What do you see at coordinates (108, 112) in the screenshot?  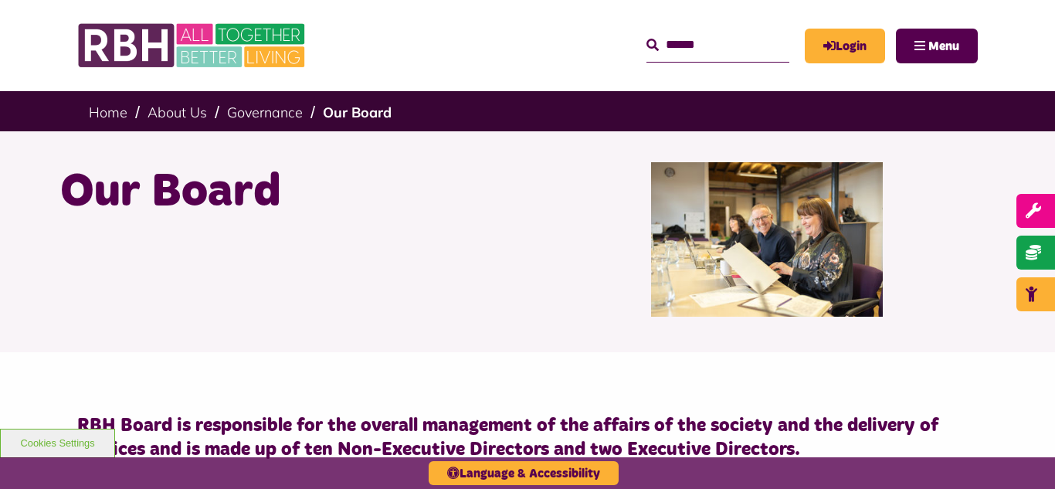 I see `a: Home` at bounding box center [108, 112].